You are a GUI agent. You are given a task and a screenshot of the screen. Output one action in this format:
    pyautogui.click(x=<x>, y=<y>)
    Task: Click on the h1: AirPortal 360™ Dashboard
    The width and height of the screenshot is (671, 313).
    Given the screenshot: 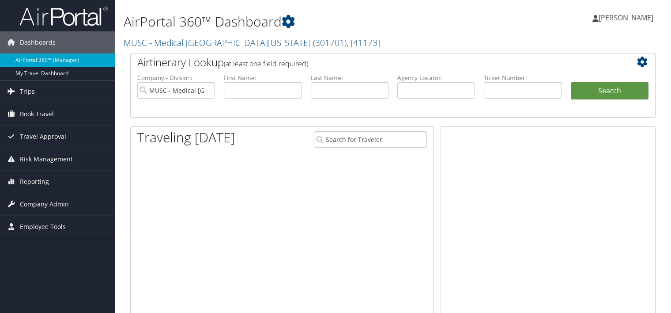 What is the action you would take?
    pyautogui.click(x=303, y=22)
    